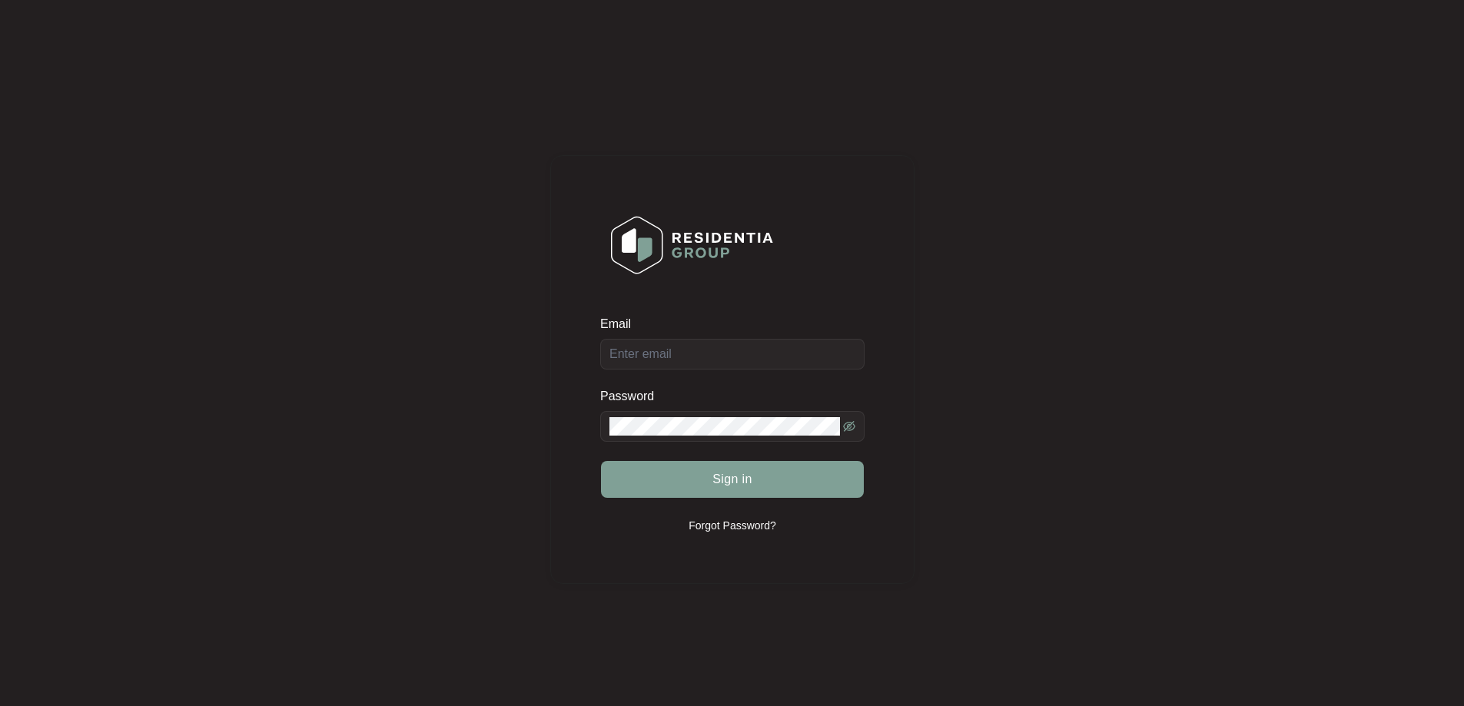 This screenshot has width=1464, height=706. What do you see at coordinates (692, 245) in the screenshot?
I see `img: Login Logo` at bounding box center [692, 245].